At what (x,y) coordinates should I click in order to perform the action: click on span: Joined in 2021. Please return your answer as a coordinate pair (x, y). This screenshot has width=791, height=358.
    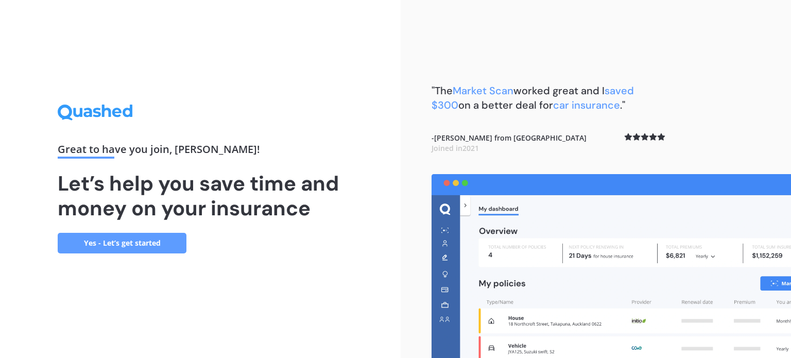
    Looking at the image, I should click on (455, 148).